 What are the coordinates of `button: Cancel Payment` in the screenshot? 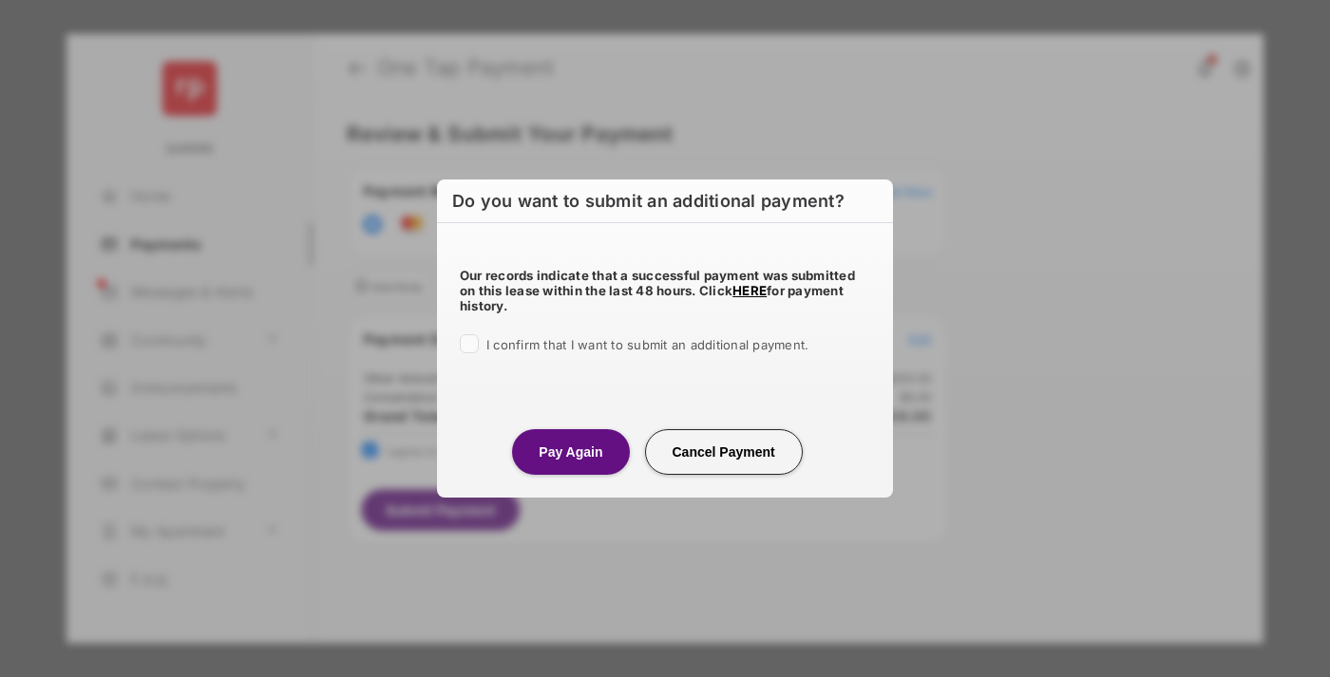 It's located at (724, 452).